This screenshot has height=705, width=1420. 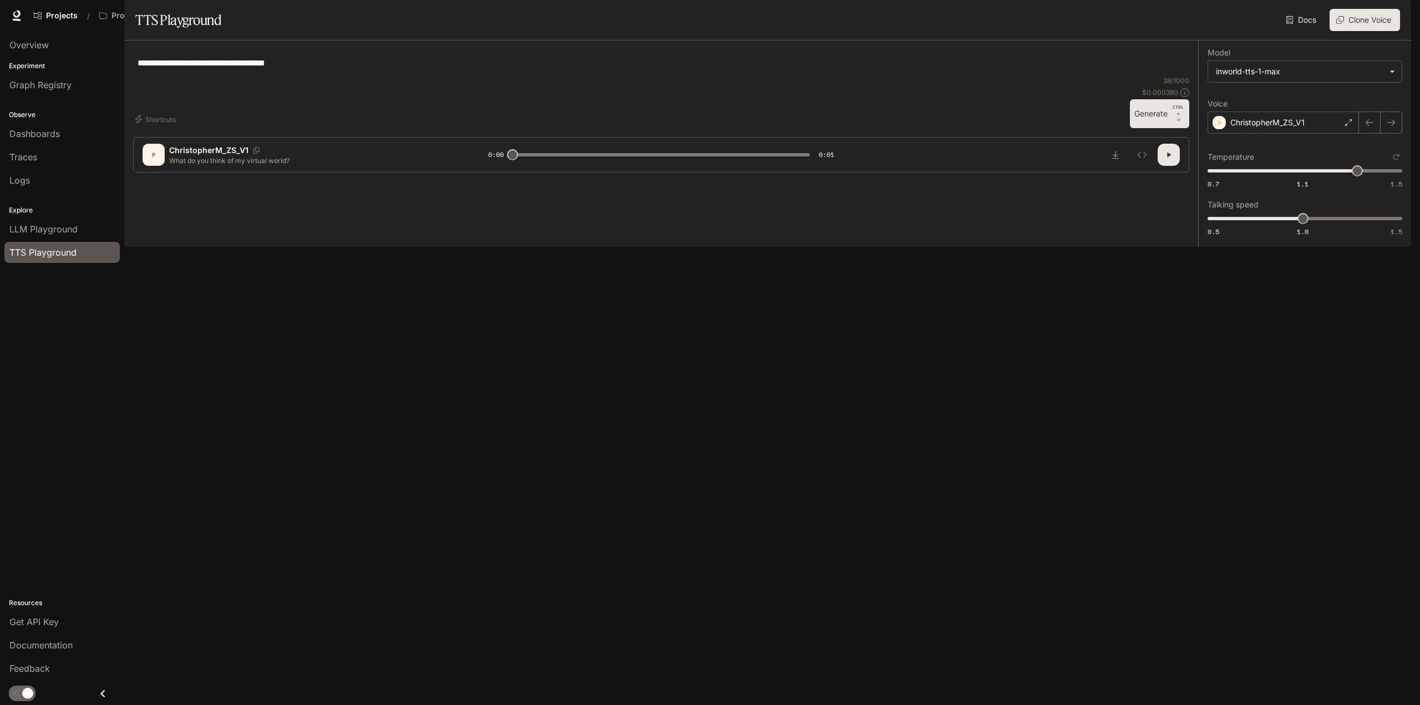 I want to click on div: P, so click(x=154, y=155).